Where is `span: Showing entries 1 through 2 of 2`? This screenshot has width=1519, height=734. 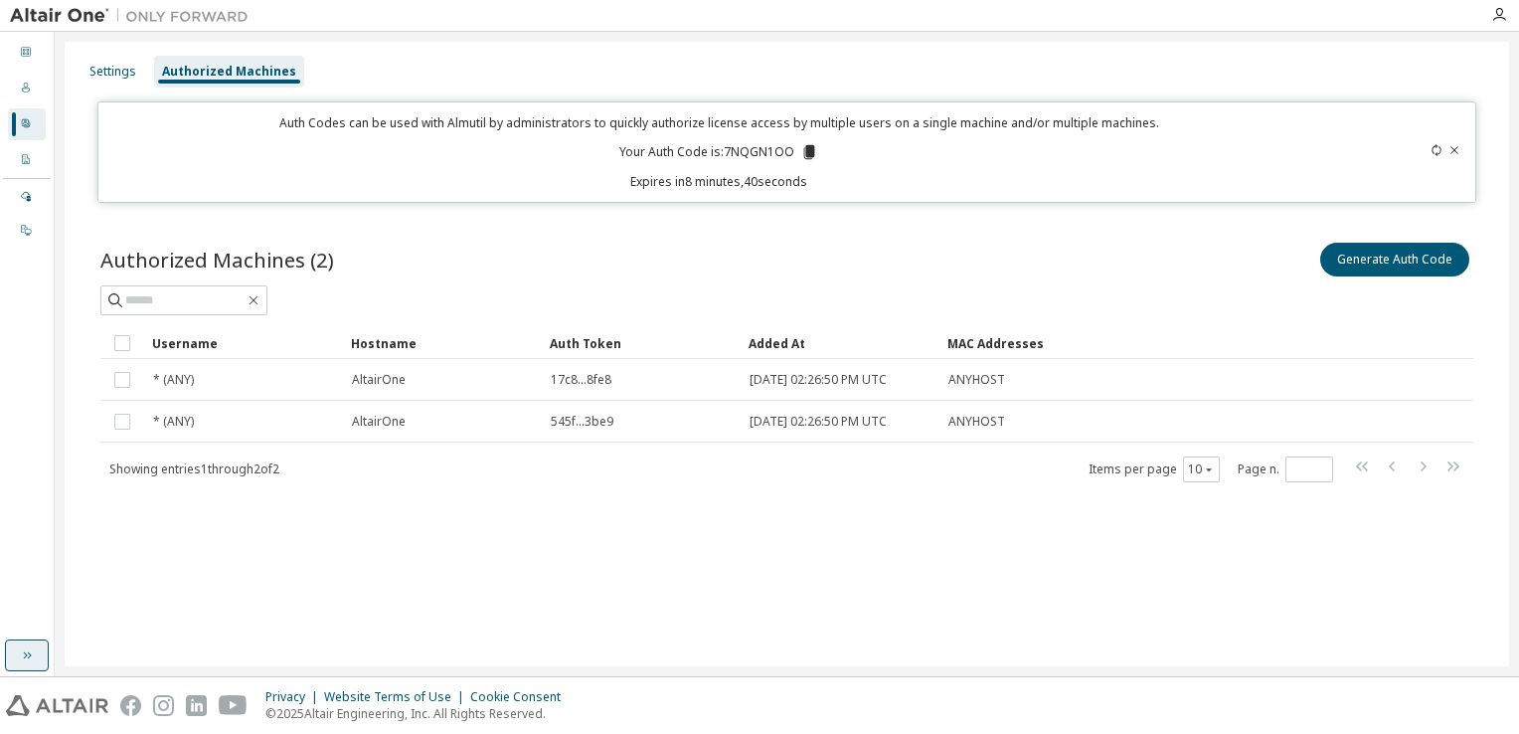 span: Showing entries 1 through 2 of 2 is located at coordinates (194, 468).